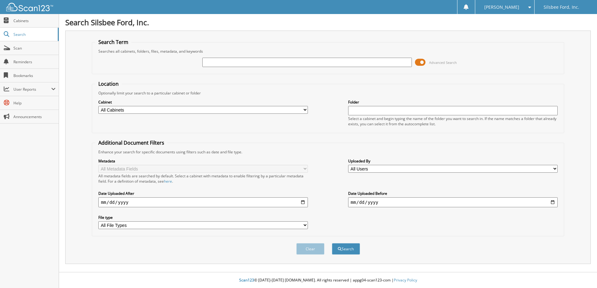  Describe the element at coordinates (30, 7) in the screenshot. I see `img: scan123-logo-white.svg` at that location.